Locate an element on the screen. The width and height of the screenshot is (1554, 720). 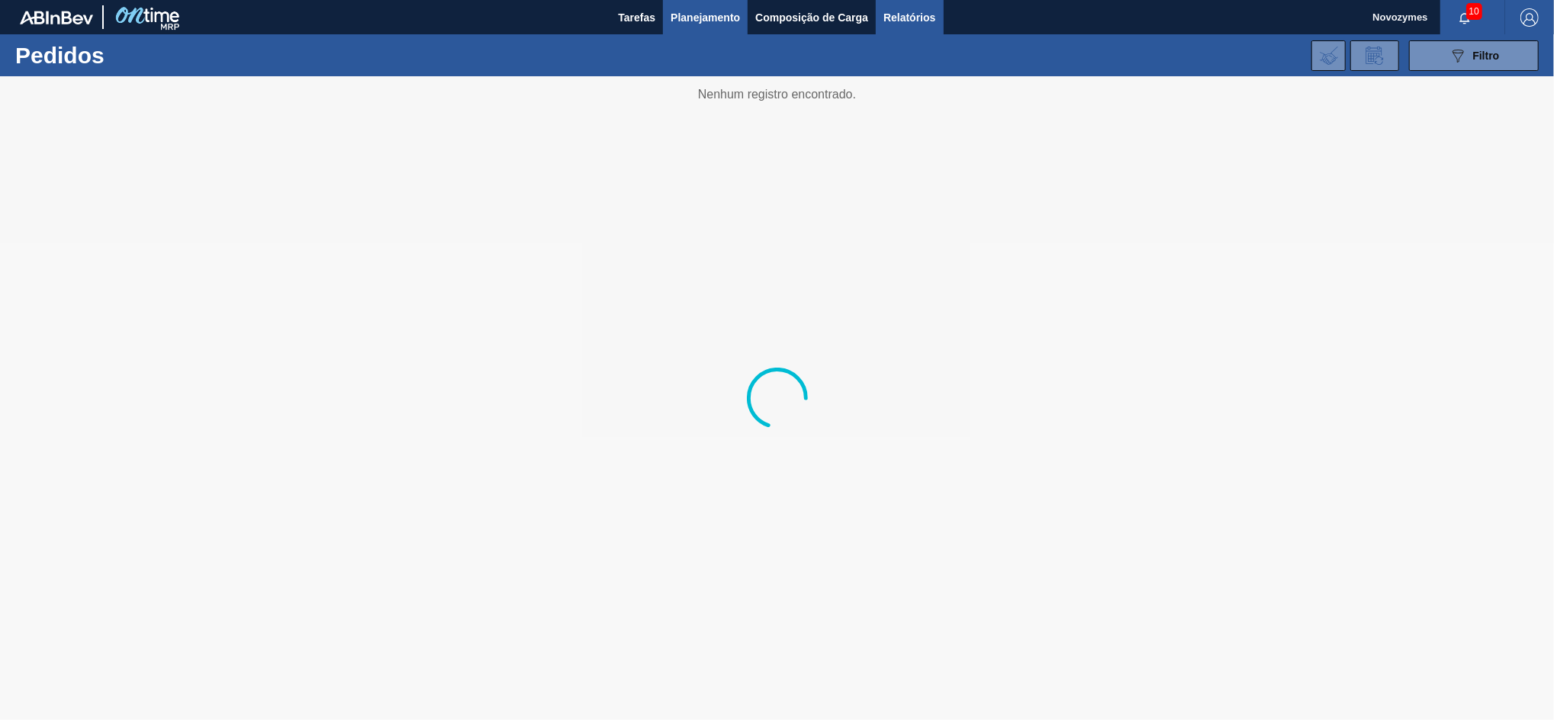
img: TNhmsLtSVTkK8tSr43FrP2fwEKptu5GPRR3wAAAABJRU5ErkJggg== is located at coordinates (56, 18).